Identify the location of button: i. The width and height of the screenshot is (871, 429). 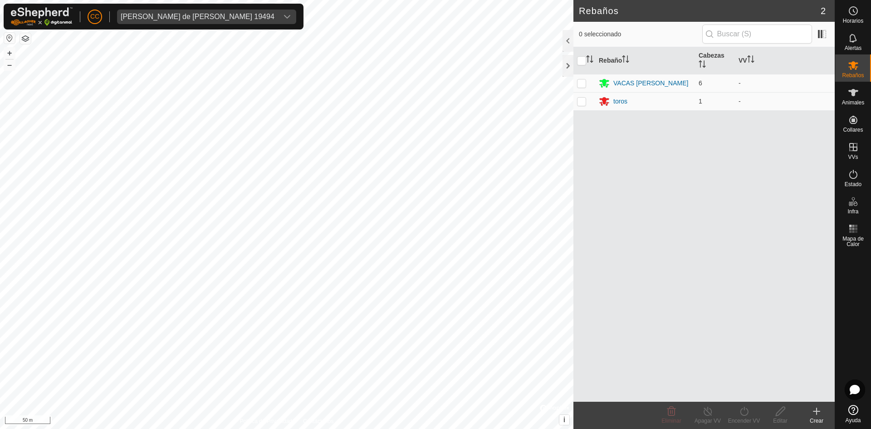
(565, 420).